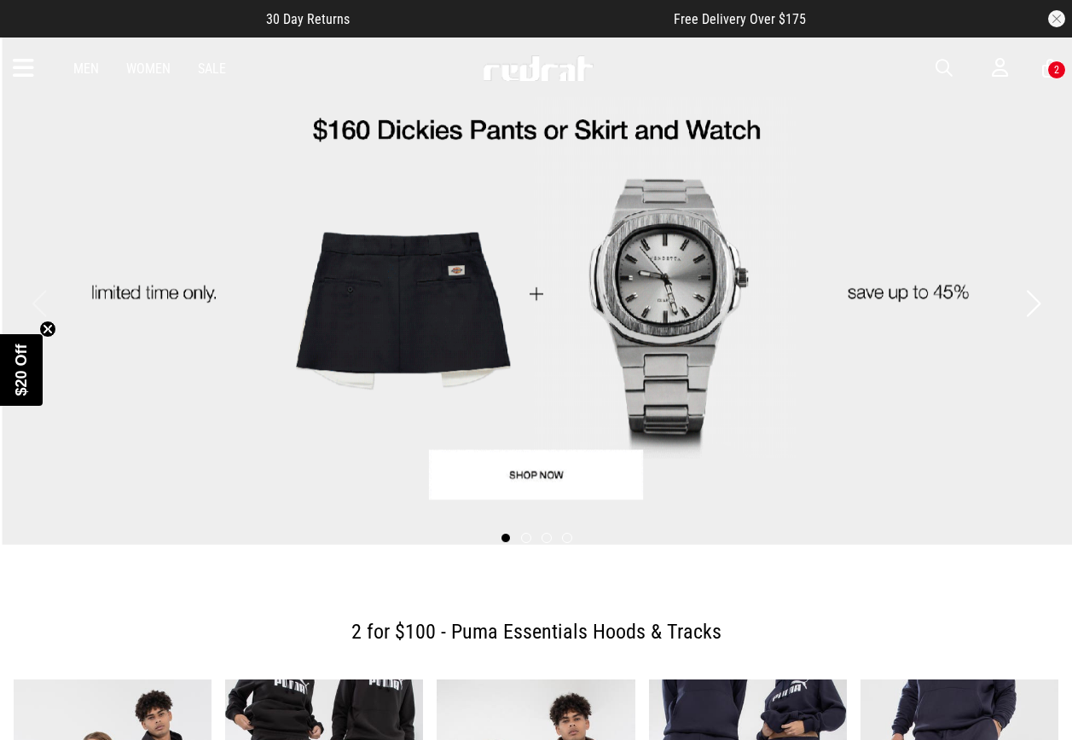  I want to click on button: Previous slide, so click(38, 304).